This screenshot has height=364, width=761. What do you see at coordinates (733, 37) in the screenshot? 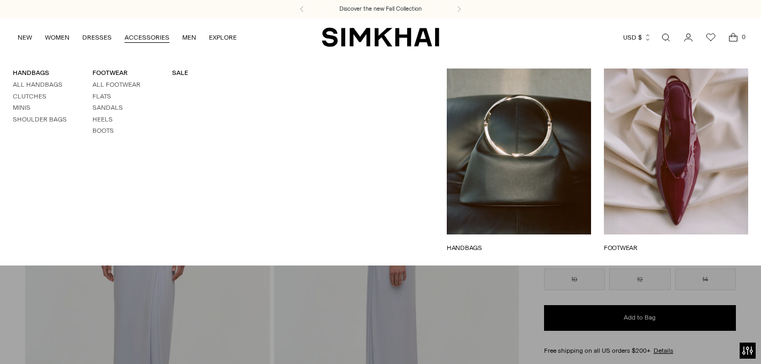
I see `a: Open cart modal` at bounding box center [733, 37].